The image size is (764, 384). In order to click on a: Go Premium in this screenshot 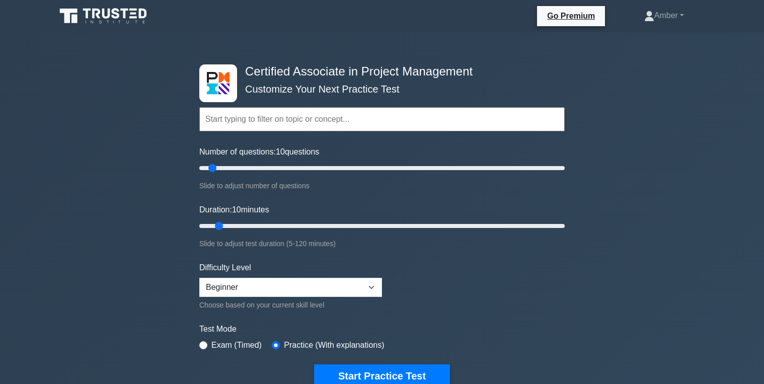, I will do `click(571, 16)`.